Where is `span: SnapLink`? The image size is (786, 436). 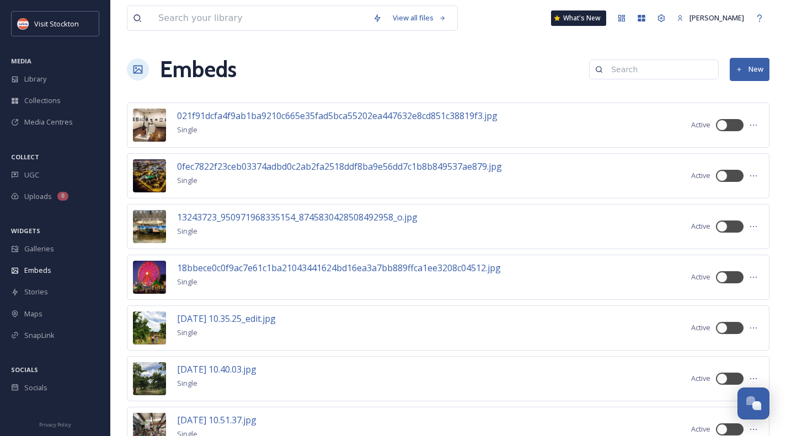 span: SnapLink is located at coordinates (39, 335).